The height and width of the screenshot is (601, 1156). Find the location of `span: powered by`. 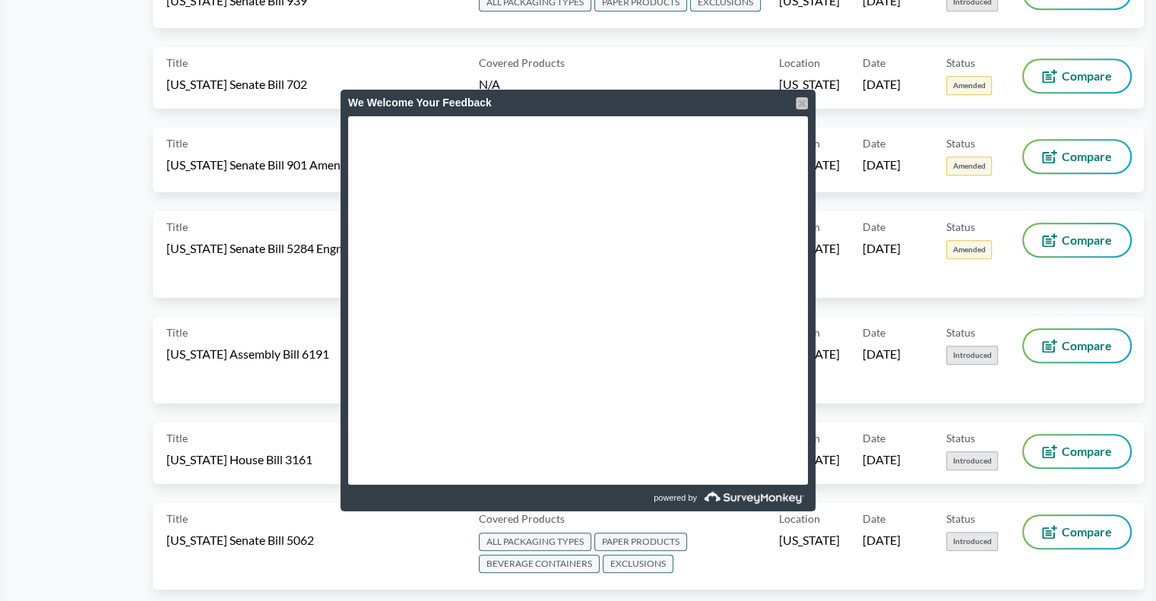

span: powered by is located at coordinates (675, 498).